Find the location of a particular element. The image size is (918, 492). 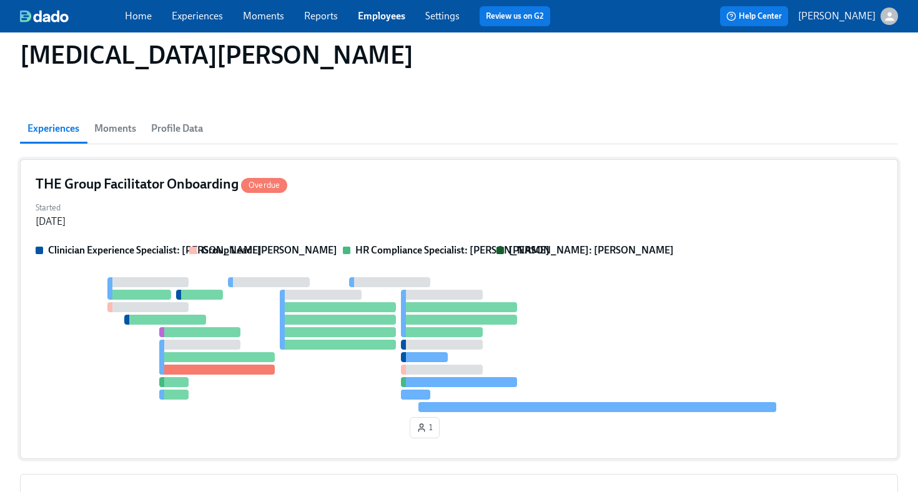

a: Moments is located at coordinates (264, 16).